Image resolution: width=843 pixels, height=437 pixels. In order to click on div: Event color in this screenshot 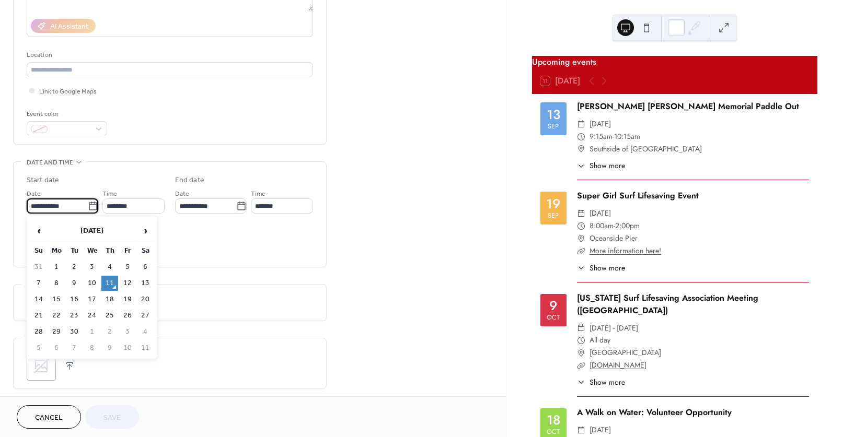, I will do `click(66, 114)`.